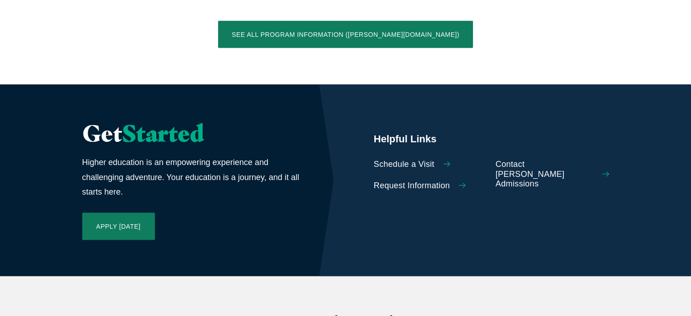  I want to click on p: Higher education is an empowering experience and challenging adventure. Your education is a journ..., so click(192, 177).